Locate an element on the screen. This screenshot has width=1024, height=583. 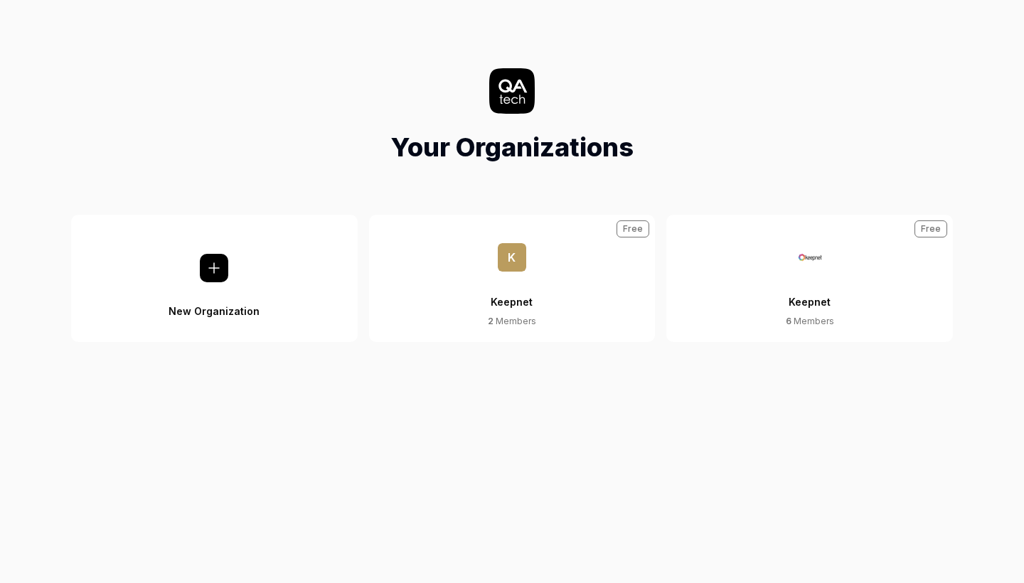
button: Keepnet6 MembersFree is located at coordinates (809, 278).